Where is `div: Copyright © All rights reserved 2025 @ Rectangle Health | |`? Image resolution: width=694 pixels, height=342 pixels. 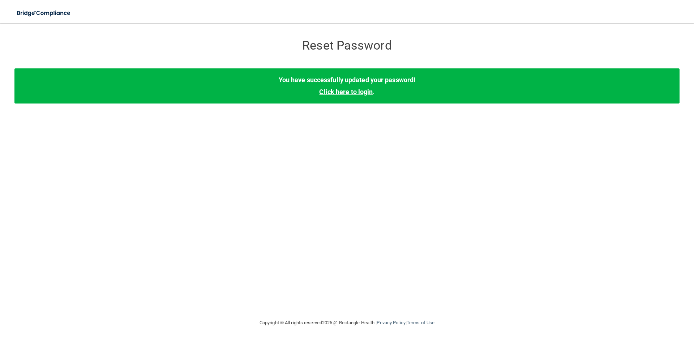
div: Copyright © All rights reserved 2025 @ Rectangle Health | | is located at coordinates (347, 322).